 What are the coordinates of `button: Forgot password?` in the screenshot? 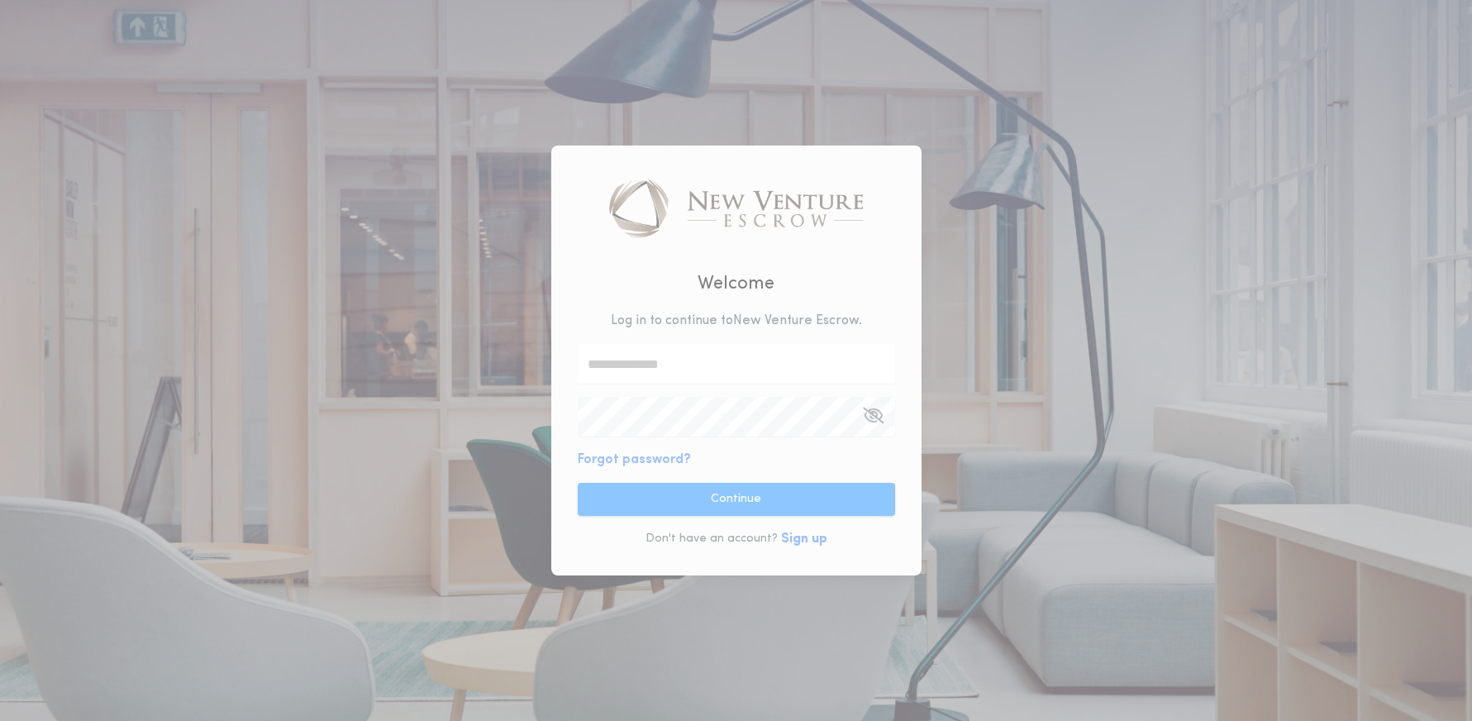 It's located at (634, 460).